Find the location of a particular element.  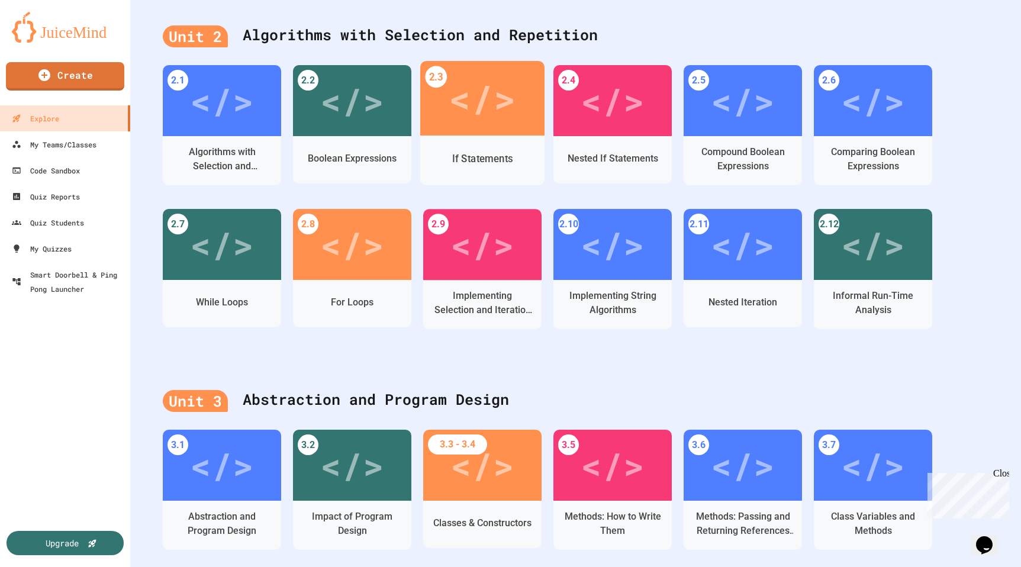

div: 2.9 is located at coordinates (438, 224).